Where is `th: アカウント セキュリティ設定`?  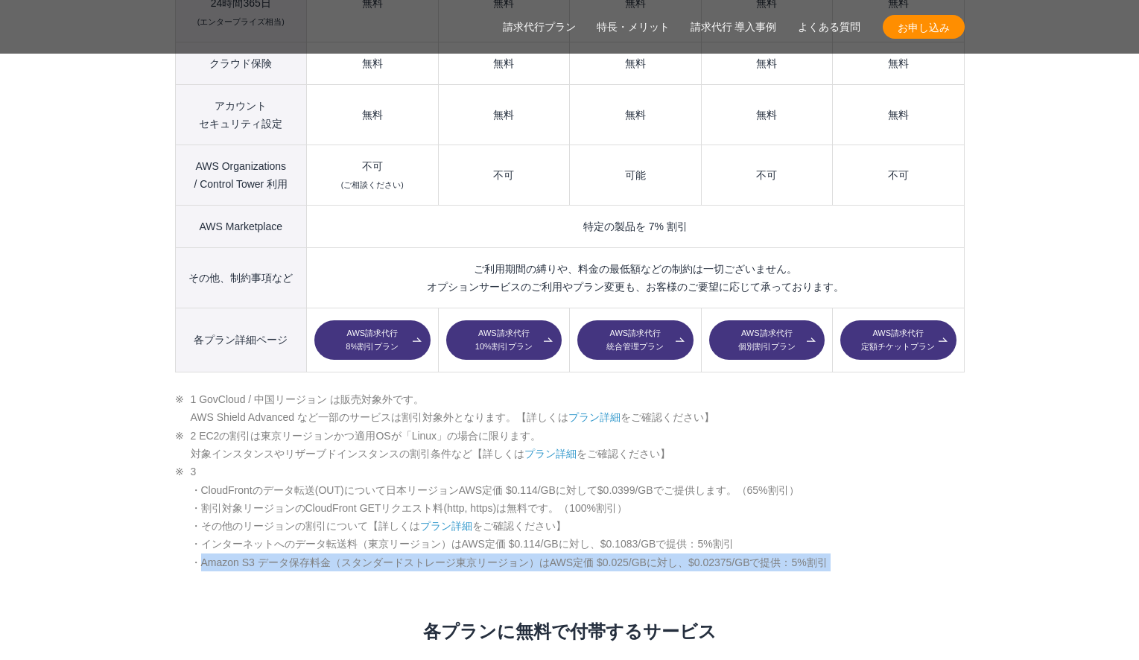
th: アカウント セキュリティ設定 is located at coordinates (241, 114).